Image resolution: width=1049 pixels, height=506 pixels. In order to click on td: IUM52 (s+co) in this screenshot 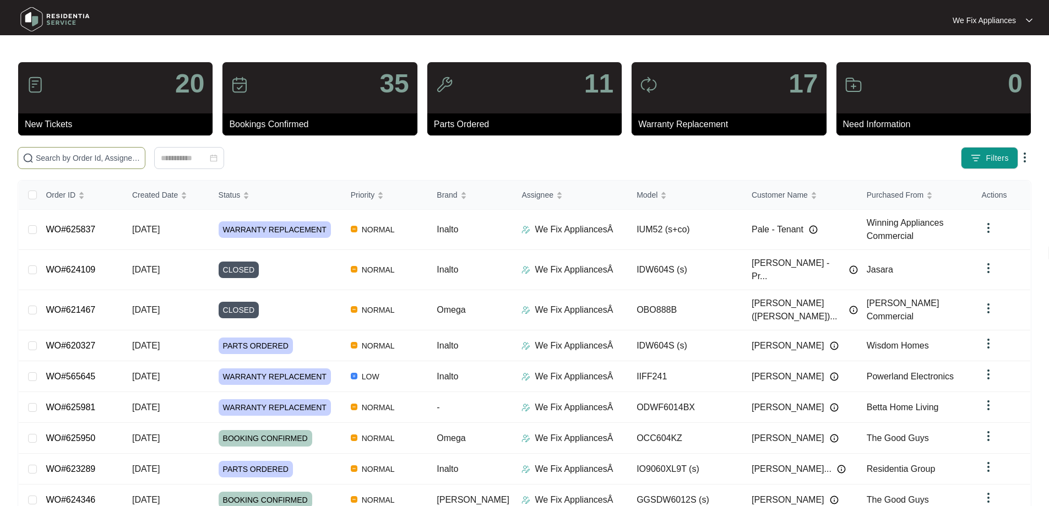, I will do `click(685, 230)`.